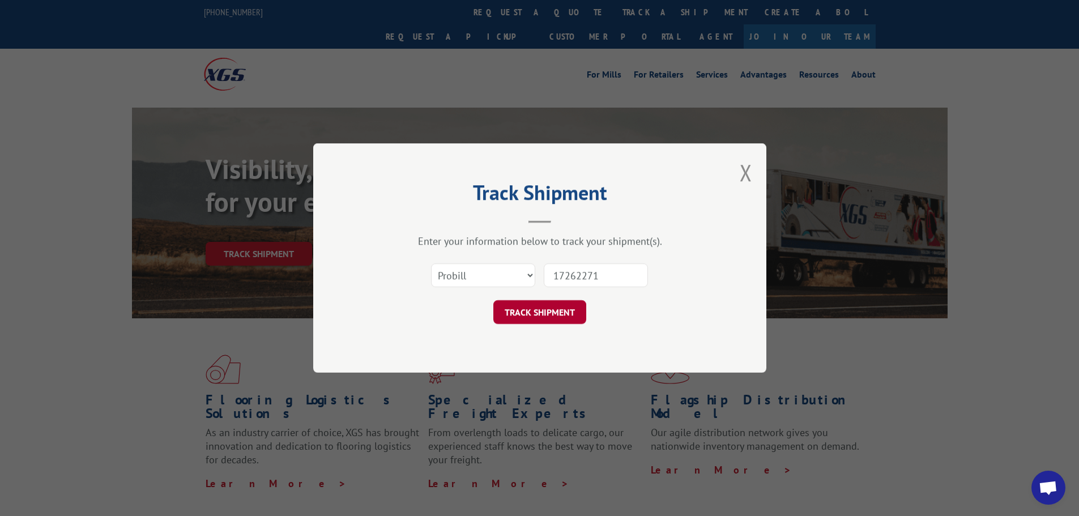 This screenshot has height=516, width=1079. What do you see at coordinates (540, 312) in the screenshot?
I see `button: TRACK SHIPMENT` at bounding box center [540, 312].